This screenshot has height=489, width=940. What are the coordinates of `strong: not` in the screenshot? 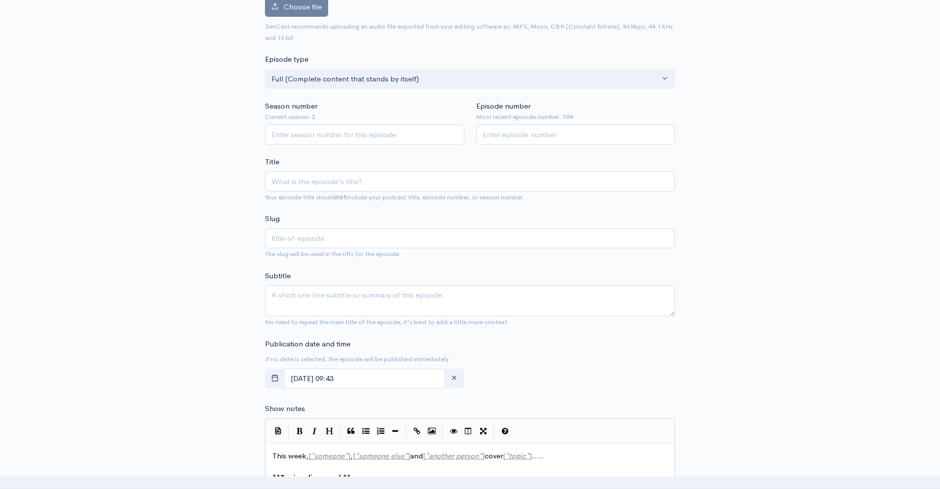 It's located at (340, 197).